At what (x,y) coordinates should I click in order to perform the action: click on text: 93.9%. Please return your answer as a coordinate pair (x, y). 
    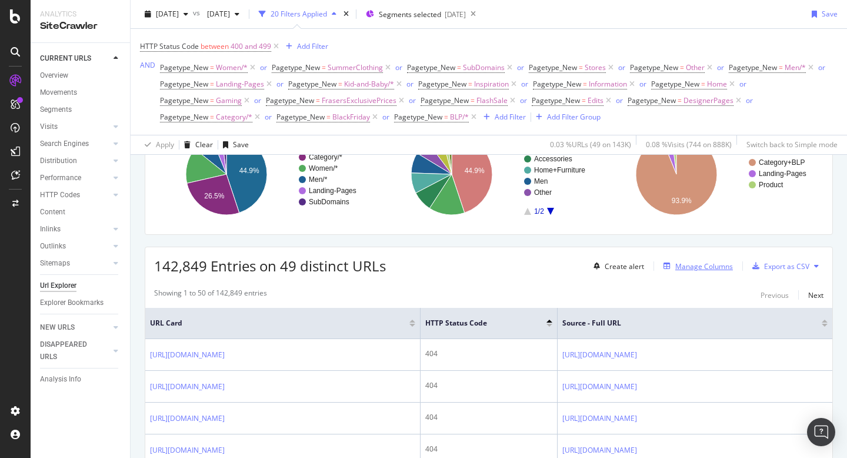
    Looking at the image, I should click on (682, 201).